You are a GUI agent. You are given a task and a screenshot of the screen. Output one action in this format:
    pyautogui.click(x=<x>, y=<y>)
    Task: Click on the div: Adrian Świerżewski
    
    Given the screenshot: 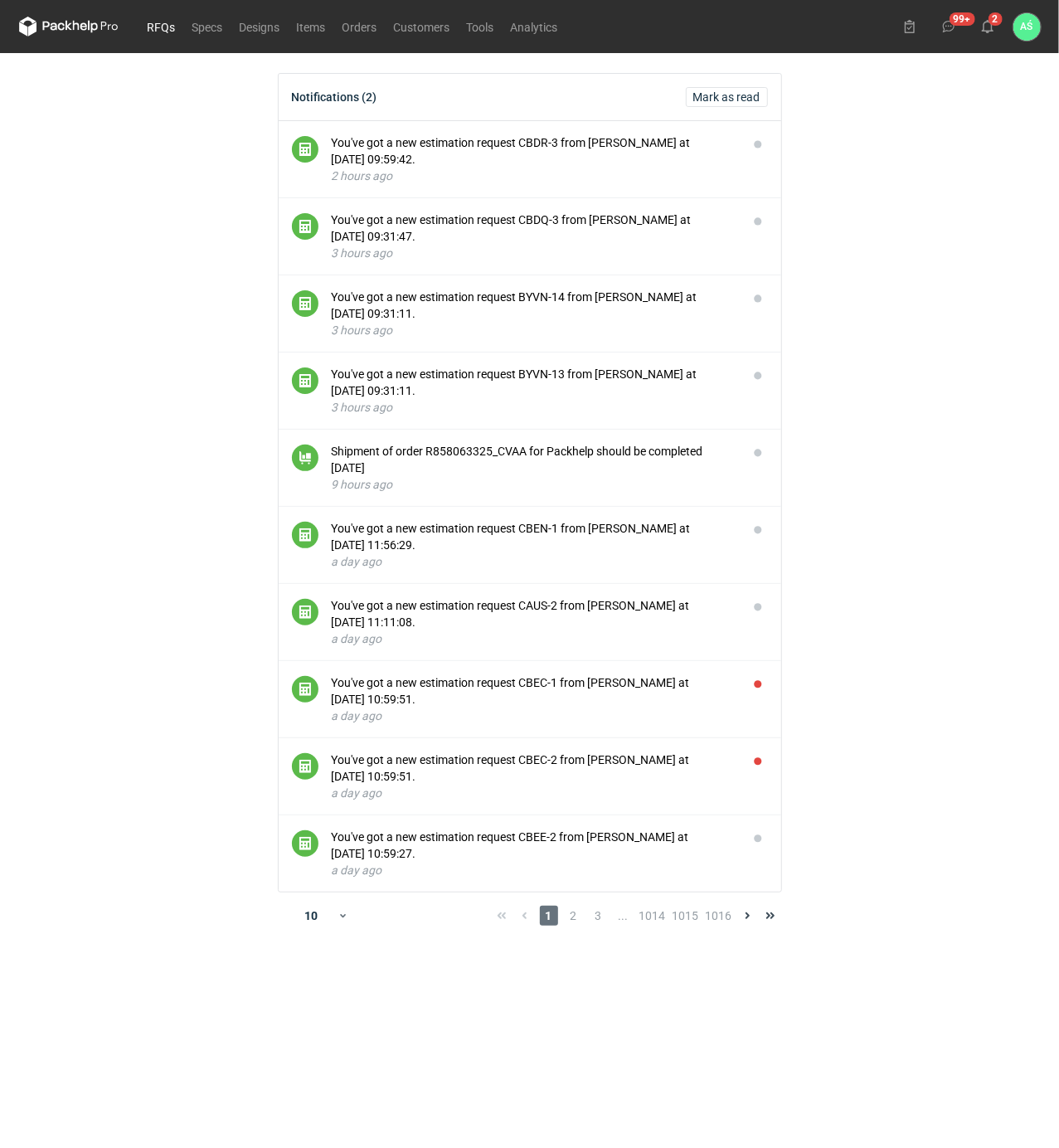 What is the action you would take?
    pyautogui.click(x=1026, y=27)
    